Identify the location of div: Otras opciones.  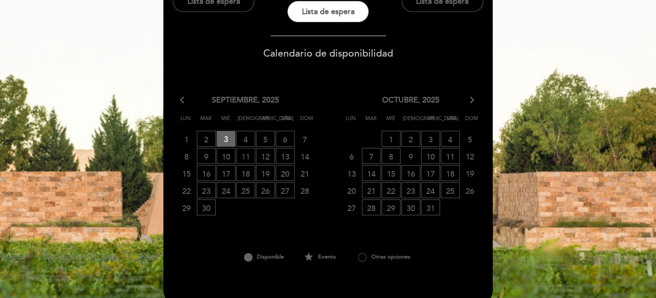
(384, 257).